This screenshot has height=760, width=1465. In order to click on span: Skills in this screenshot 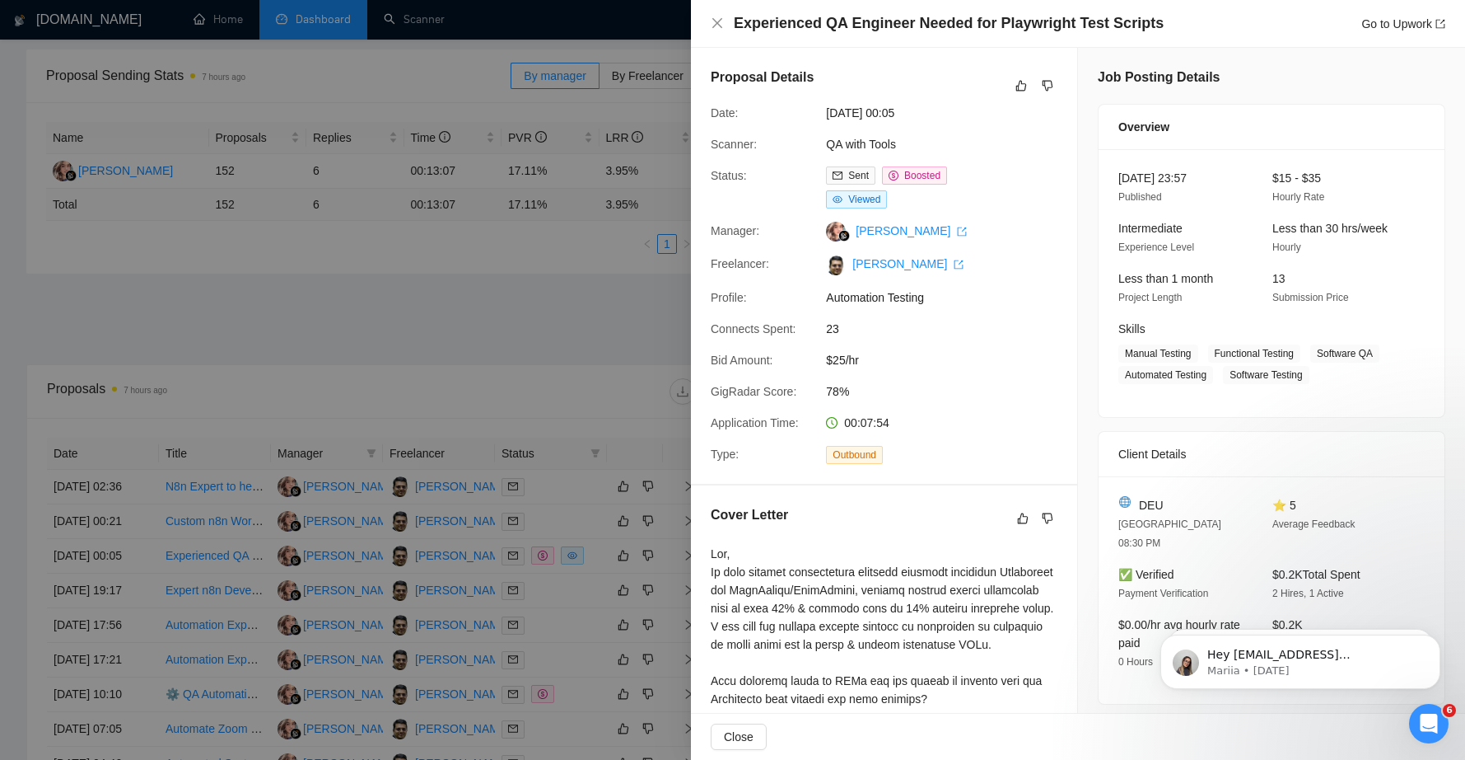, I will do `click(1132, 329)`.